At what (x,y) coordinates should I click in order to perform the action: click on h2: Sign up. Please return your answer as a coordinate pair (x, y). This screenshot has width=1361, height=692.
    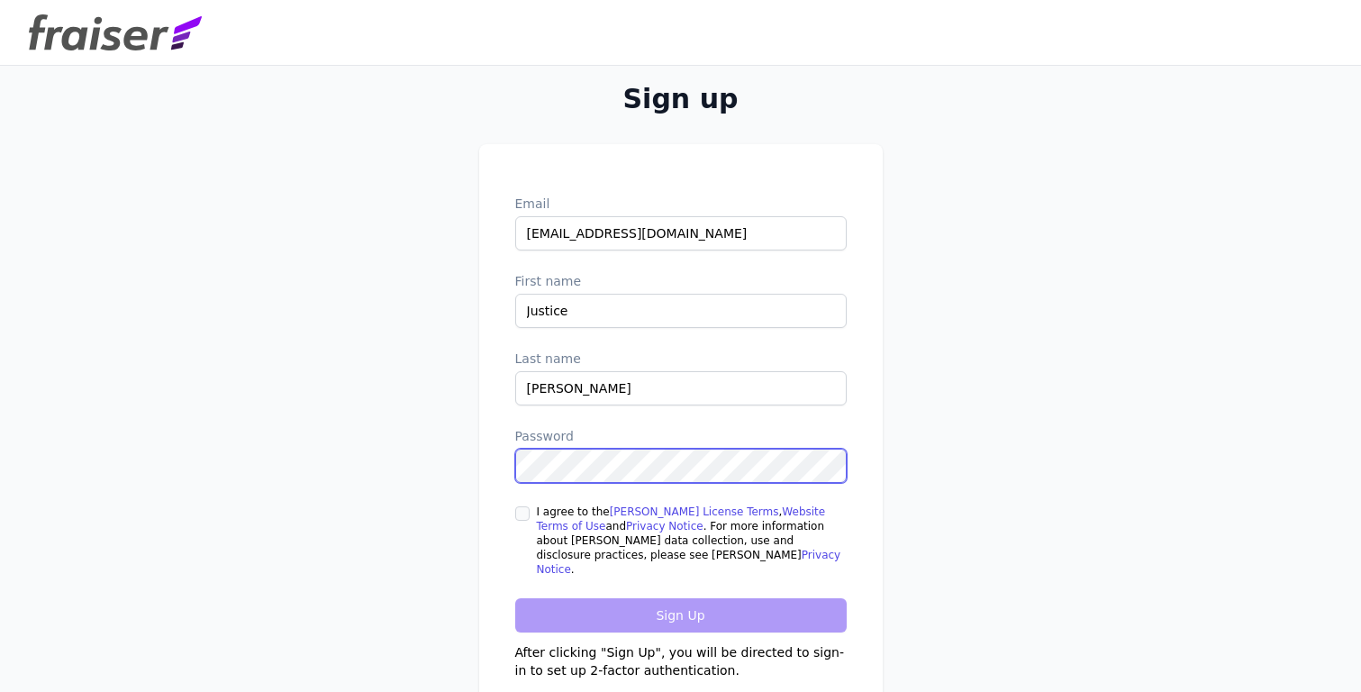
    Looking at the image, I should click on (681, 99).